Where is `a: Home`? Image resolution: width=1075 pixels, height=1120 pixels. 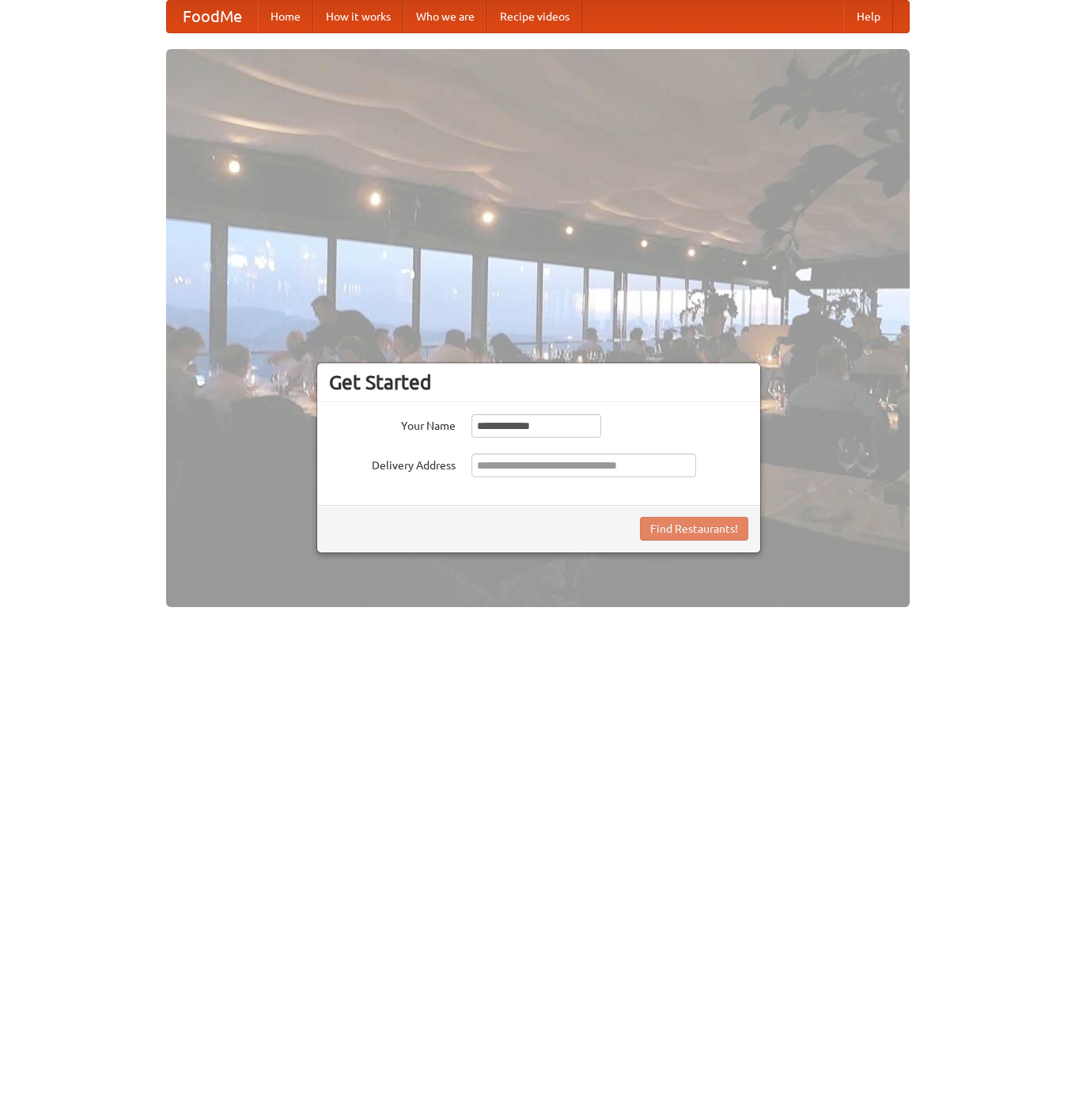 a: Home is located at coordinates (286, 17).